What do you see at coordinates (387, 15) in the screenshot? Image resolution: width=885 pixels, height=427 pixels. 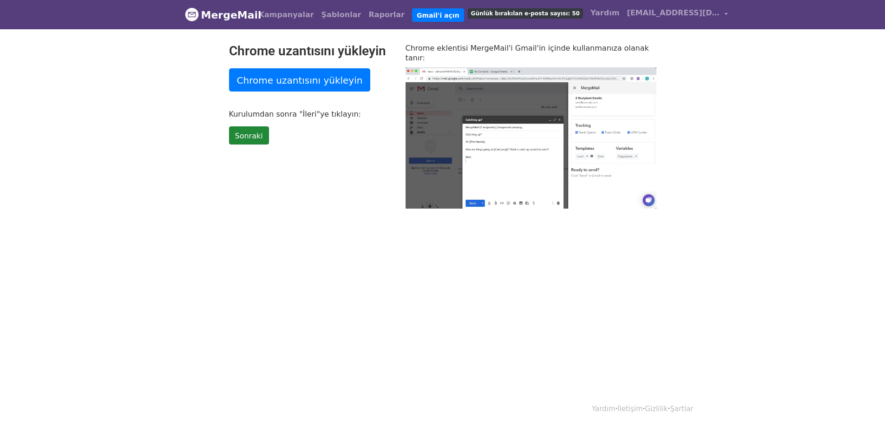 I see `a: Raporlar` at bounding box center [387, 15].